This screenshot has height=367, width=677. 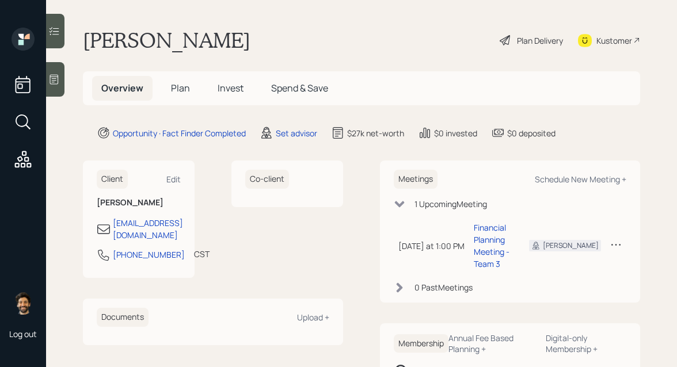 I want to click on h6: Membership, so click(x=421, y=344).